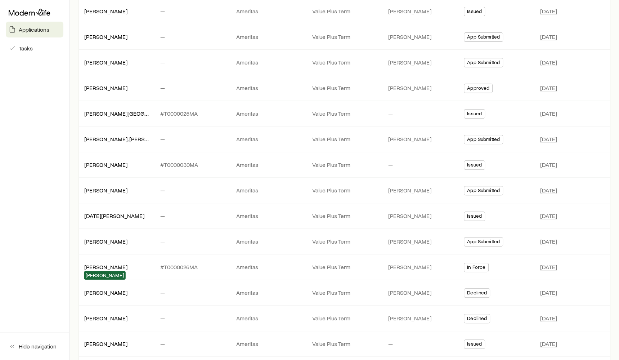  What do you see at coordinates (478, 89) in the screenshot?
I see `span: Approved` at bounding box center [478, 89].